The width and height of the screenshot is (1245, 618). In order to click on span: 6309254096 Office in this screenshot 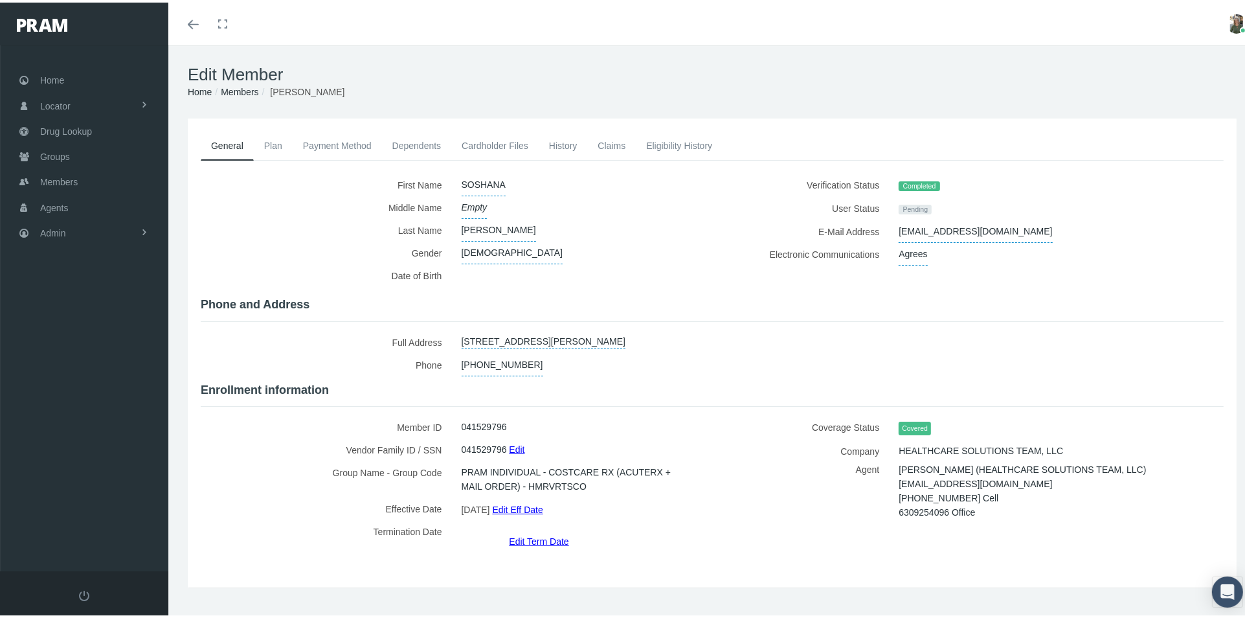, I will do `click(937, 510)`.